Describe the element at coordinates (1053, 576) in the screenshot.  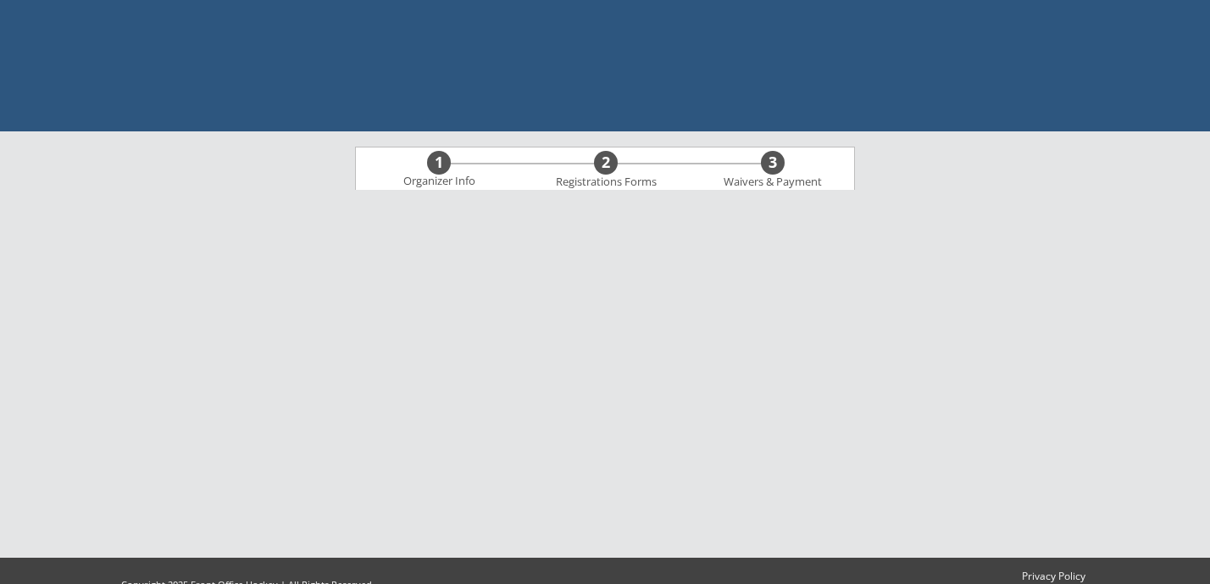
I see `div: Privacy Policy` at that location.